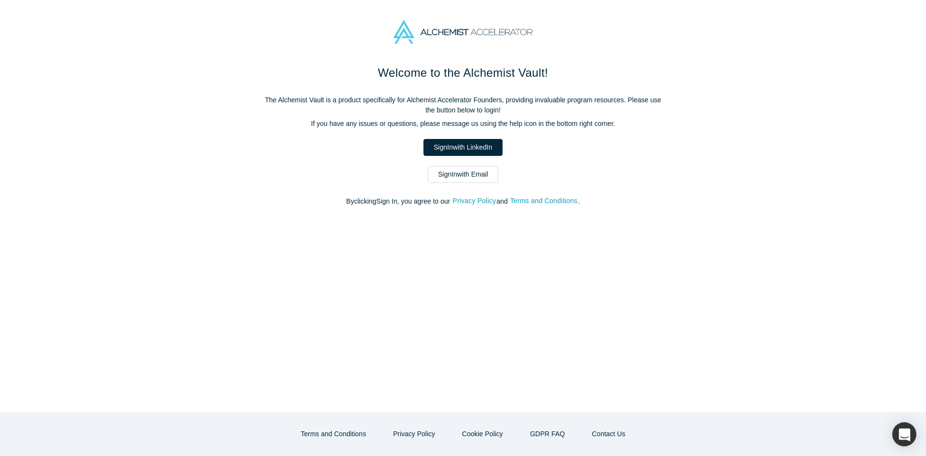  Describe the element at coordinates (608, 434) in the screenshot. I see `button: Contact Us` at that location.